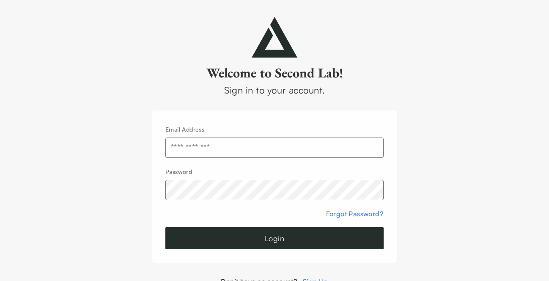 The image size is (549, 281). What do you see at coordinates (178, 171) in the screenshot?
I see `label: Password` at bounding box center [178, 171].